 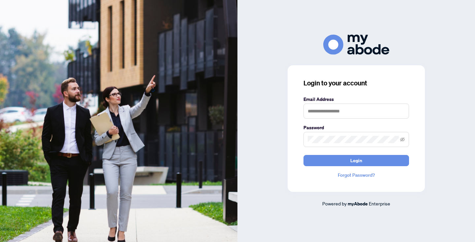 What do you see at coordinates (402, 139) in the screenshot?
I see `span: eye-invisible` at bounding box center [402, 139].